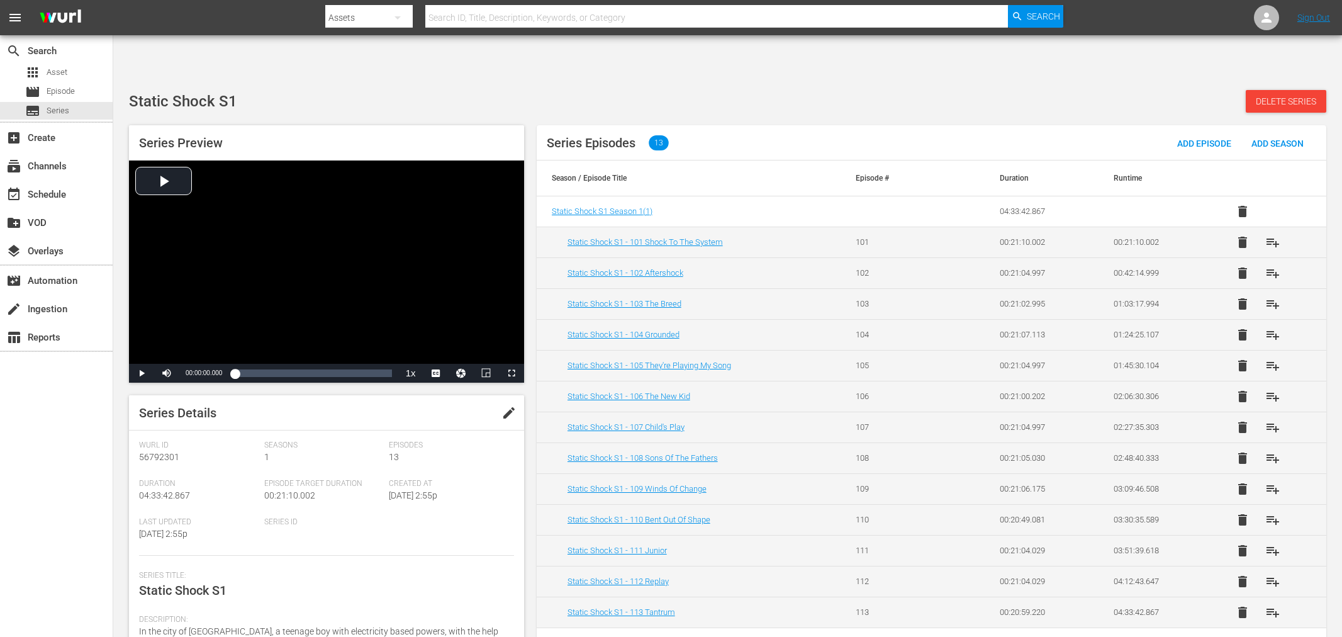 The width and height of the screenshot is (1342, 637). Describe the element at coordinates (1042, 581) in the screenshot. I see `td: 00:21:04.029` at that location.